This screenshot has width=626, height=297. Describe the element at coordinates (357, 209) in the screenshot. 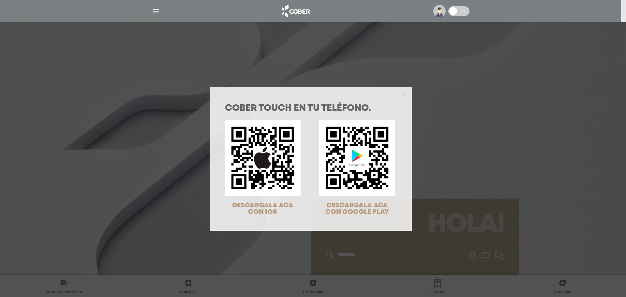

I see `span: DESCARGALA ACA CON GOOGLE PLAY` at that location.